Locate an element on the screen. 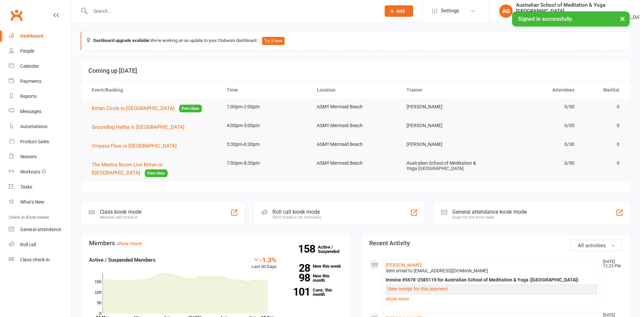 The width and height of the screenshot is (640, 317). td: 5:30pm-6:30pm is located at coordinates (266, 144).